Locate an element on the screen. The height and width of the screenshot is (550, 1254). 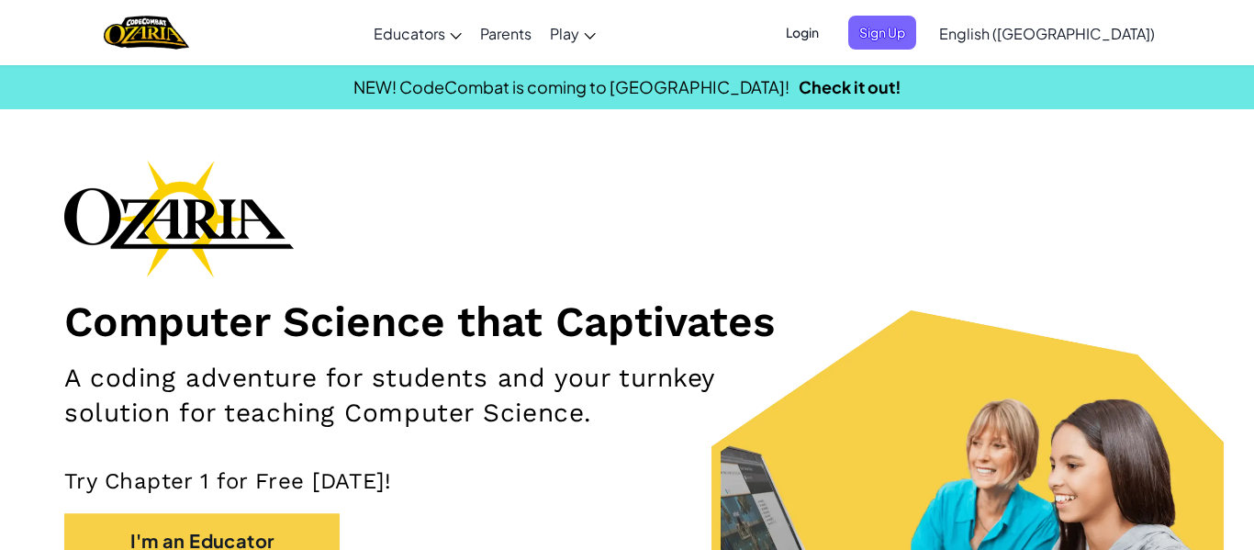
h2: A coding adventure for students and your turnkey solution for teaching Computer Science. is located at coordinates (440, 396).